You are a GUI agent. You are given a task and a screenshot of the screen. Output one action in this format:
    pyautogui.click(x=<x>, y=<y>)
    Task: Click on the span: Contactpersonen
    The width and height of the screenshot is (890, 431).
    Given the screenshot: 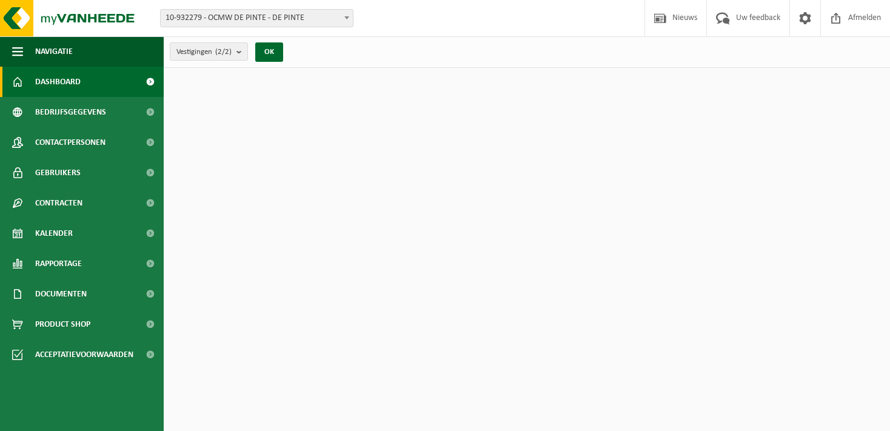 What is the action you would take?
    pyautogui.click(x=70, y=142)
    